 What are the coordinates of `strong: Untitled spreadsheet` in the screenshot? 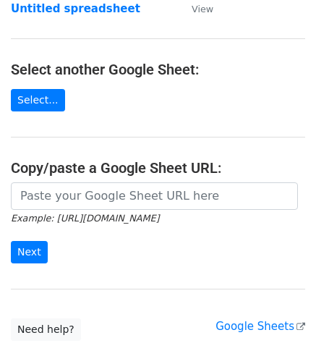 It's located at (75, 9).